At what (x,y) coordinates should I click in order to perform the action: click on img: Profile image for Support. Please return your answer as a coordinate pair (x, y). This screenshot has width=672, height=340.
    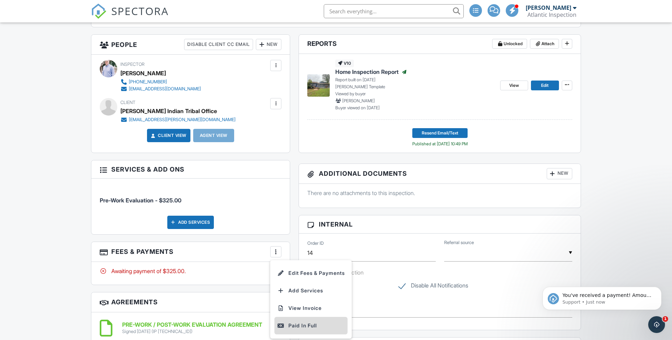
    Looking at the image, I should click on (21, 27).